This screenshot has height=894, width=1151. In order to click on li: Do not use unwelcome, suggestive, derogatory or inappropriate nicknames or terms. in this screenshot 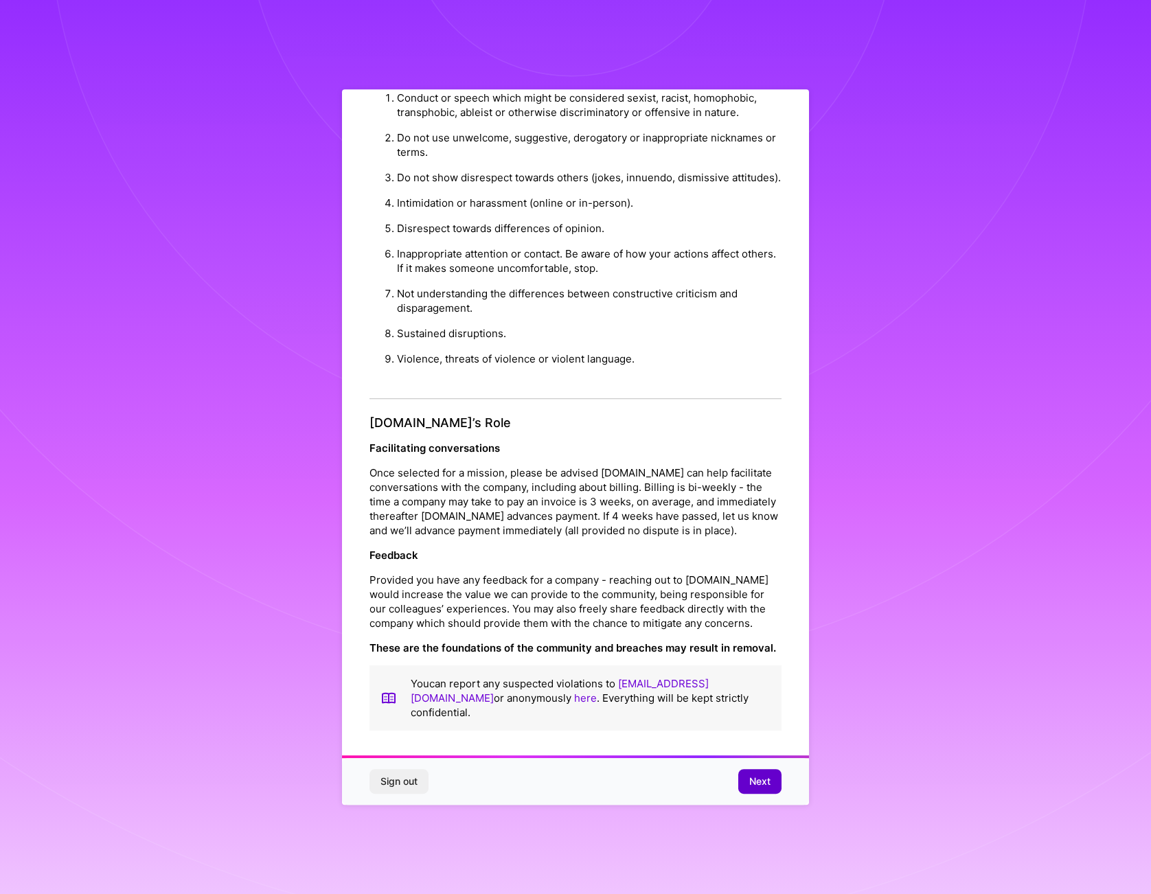, I will do `click(589, 145)`.